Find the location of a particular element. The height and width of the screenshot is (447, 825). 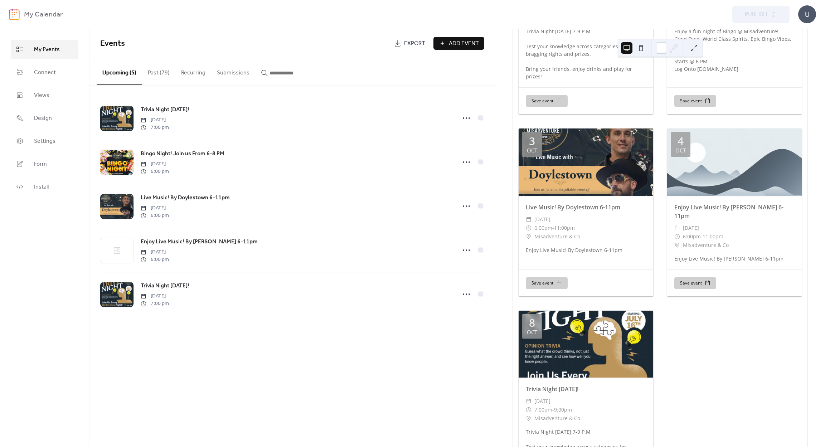

div: Enjoy Live Music! By Doylestown 6-11pm is located at coordinates (586, 250).